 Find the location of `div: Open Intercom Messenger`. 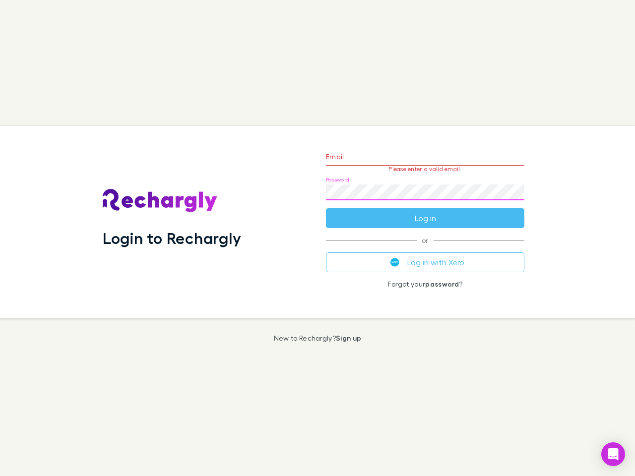

div: Open Intercom Messenger is located at coordinates (613, 455).